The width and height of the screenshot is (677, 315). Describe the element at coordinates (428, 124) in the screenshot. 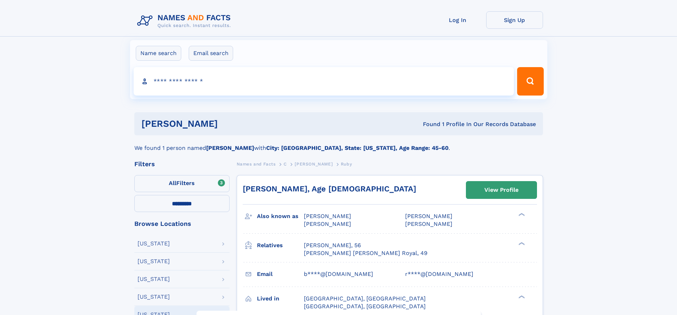

I see `div: Found 1 Profile In Our Records Database` at that location.